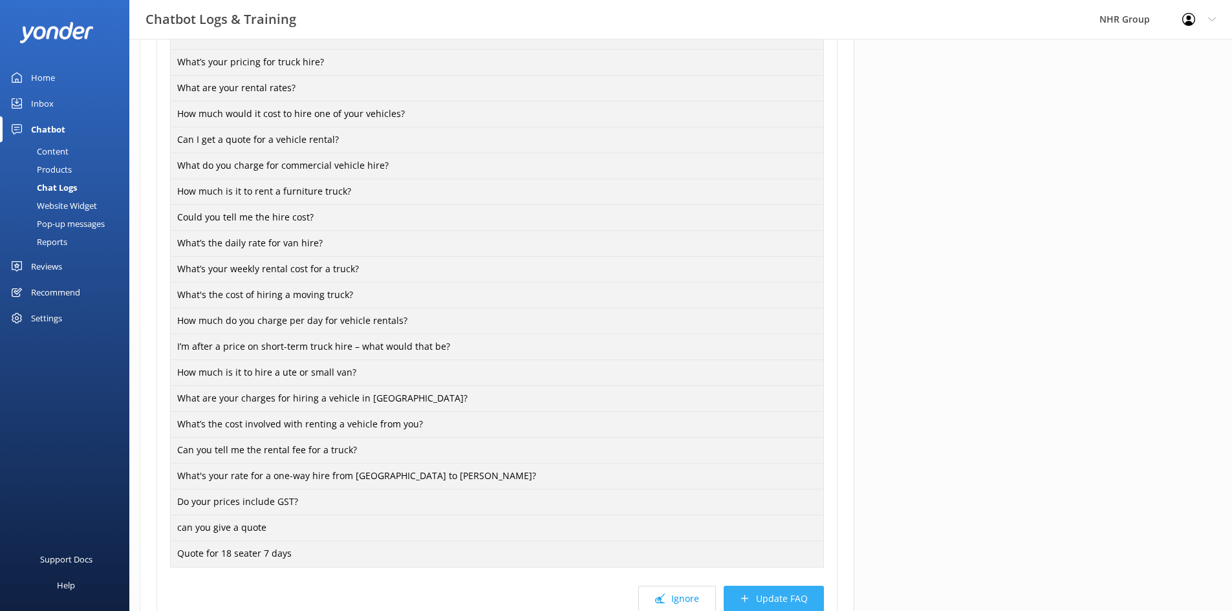 The image size is (1232, 611). What do you see at coordinates (56, 32) in the screenshot?
I see `img: yonder-white-logo.png` at bounding box center [56, 32].